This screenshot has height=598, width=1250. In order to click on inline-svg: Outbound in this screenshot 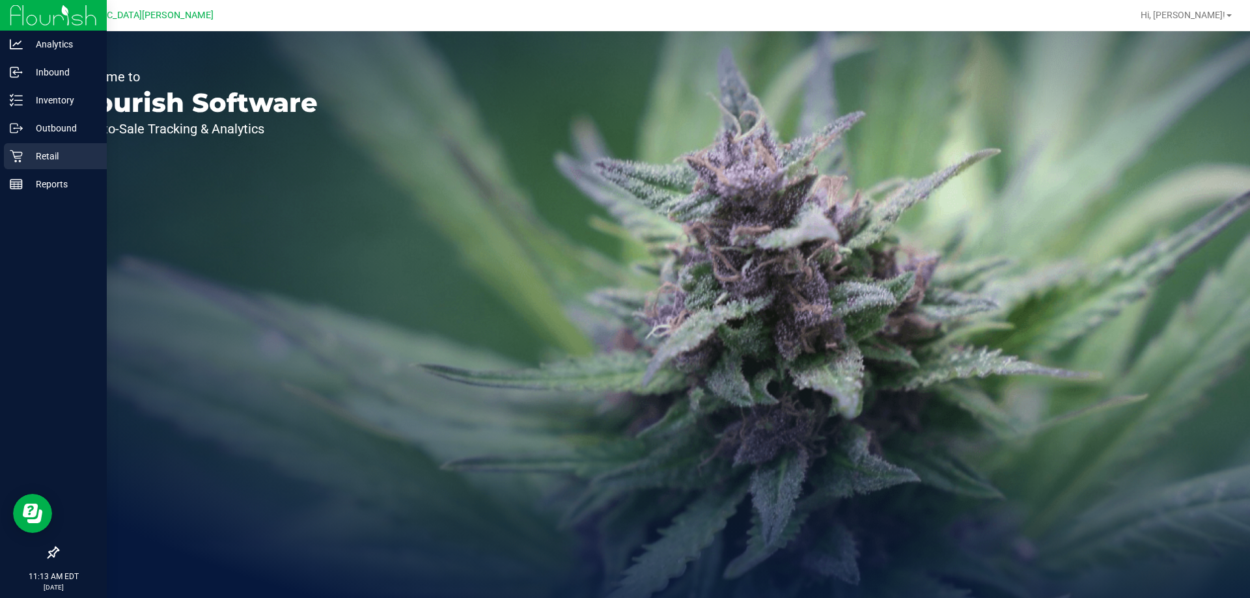, I will do `click(16, 128)`.